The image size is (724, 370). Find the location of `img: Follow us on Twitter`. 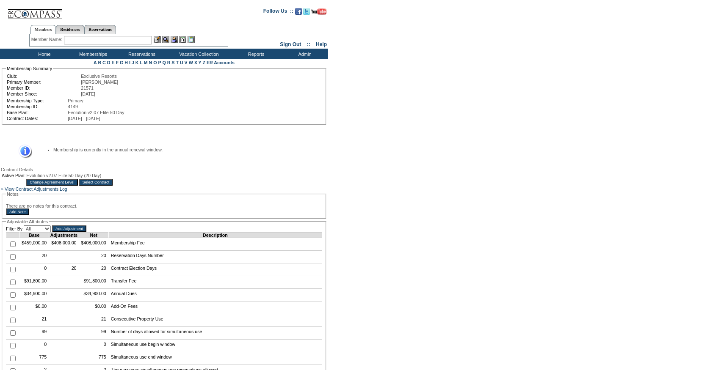

img: Follow us on Twitter is located at coordinates (307, 11).